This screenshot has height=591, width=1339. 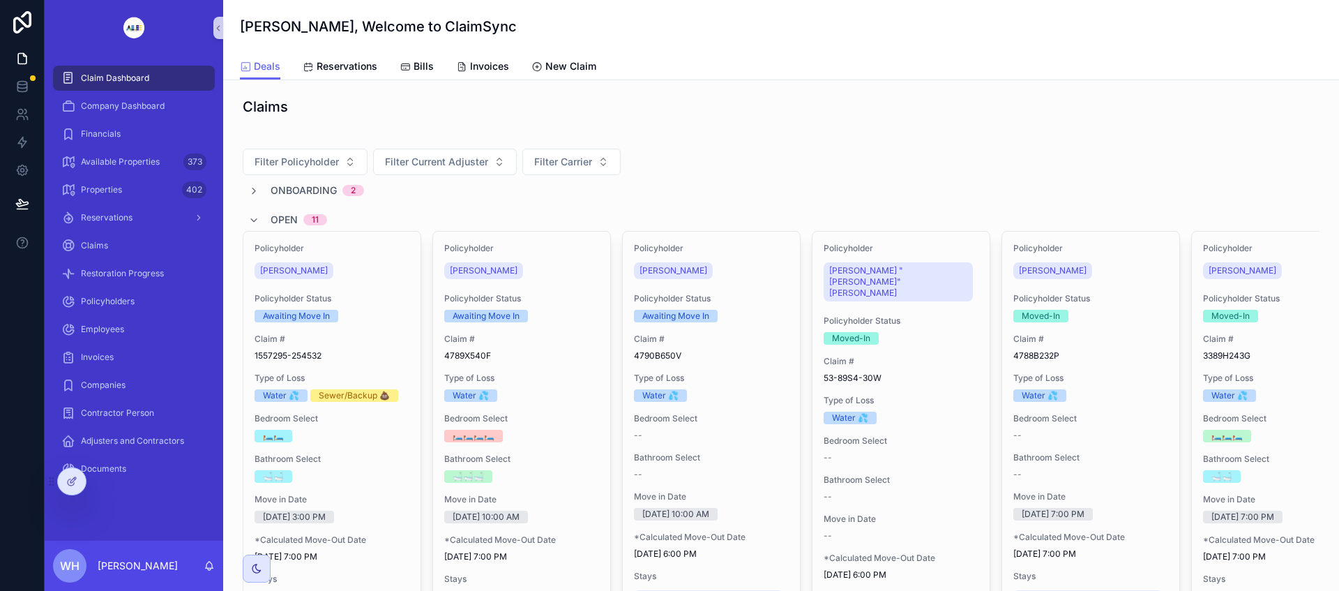 What do you see at coordinates (563, 68) in the screenshot?
I see `a: New Claim` at bounding box center [563, 68].